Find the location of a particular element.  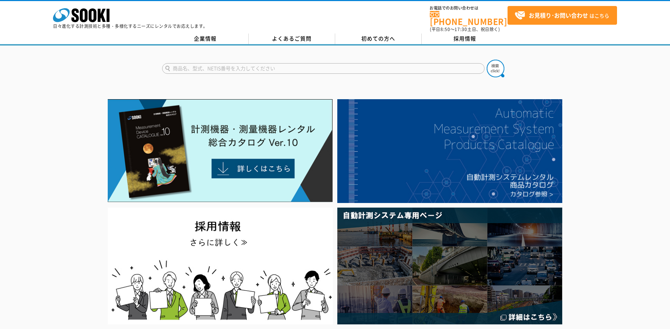

span: お電話でのお問い合わせは is located at coordinates (469, 8).